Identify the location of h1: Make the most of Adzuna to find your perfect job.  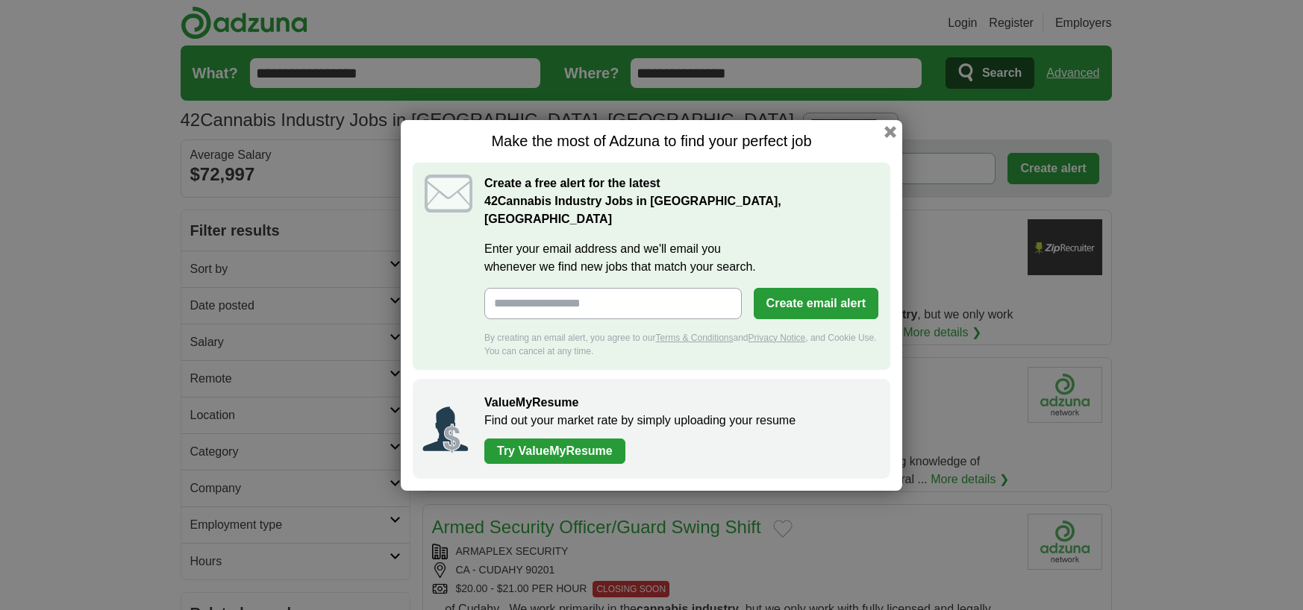
(651, 141).